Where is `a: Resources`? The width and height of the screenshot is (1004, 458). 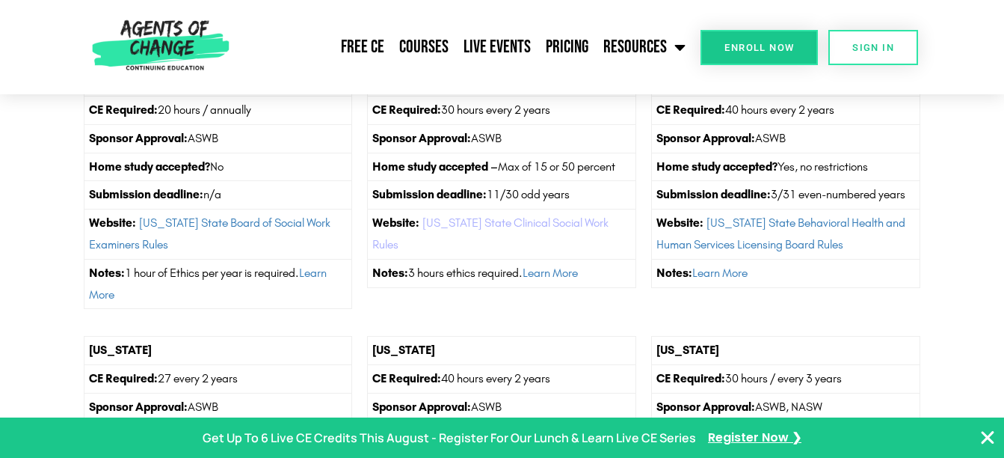
a: Resources is located at coordinates (645, 47).